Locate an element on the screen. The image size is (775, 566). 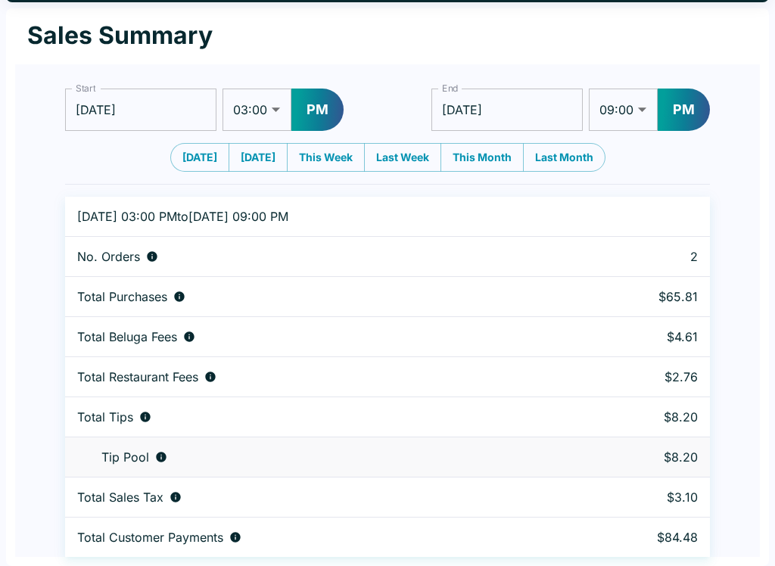
p: Total Tips is located at coordinates (105, 417).